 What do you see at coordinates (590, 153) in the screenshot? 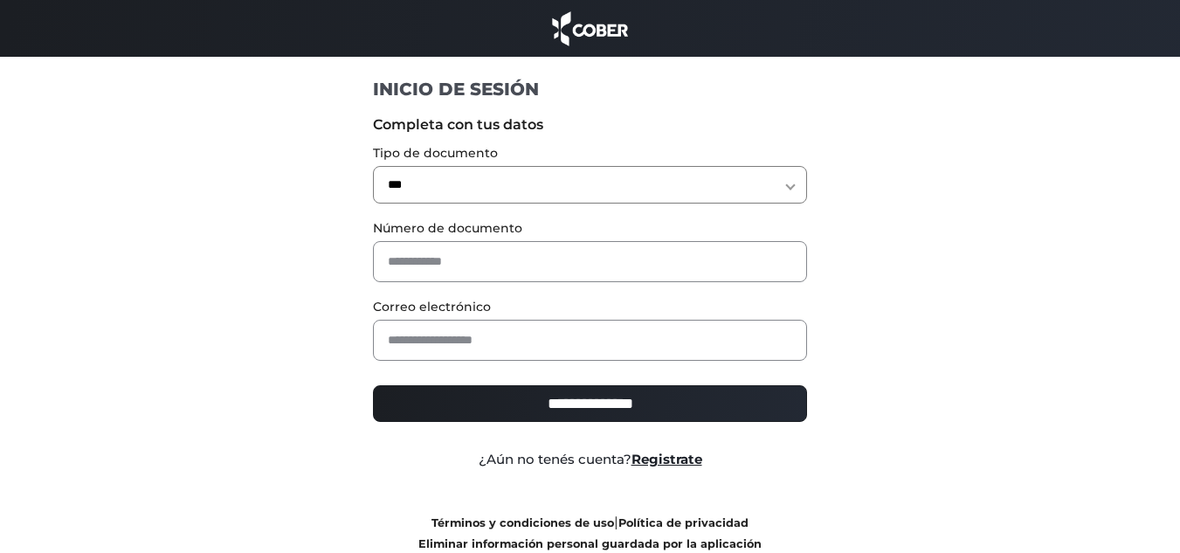
I see `label: Tipo de documento` at bounding box center [590, 153].